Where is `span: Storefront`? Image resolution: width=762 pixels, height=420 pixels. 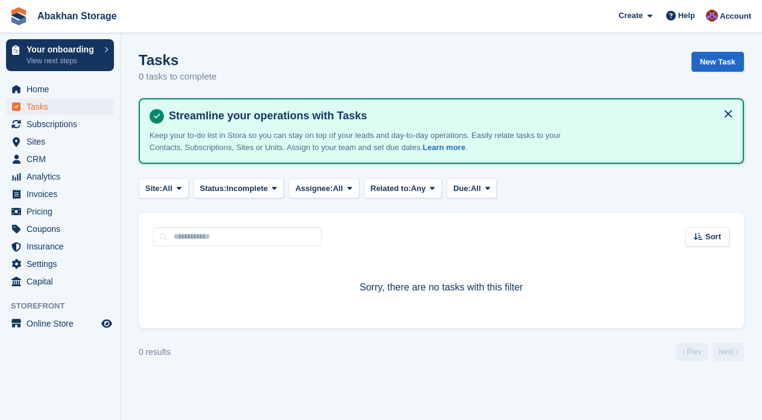
span: Storefront is located at coordinates (65, 306).